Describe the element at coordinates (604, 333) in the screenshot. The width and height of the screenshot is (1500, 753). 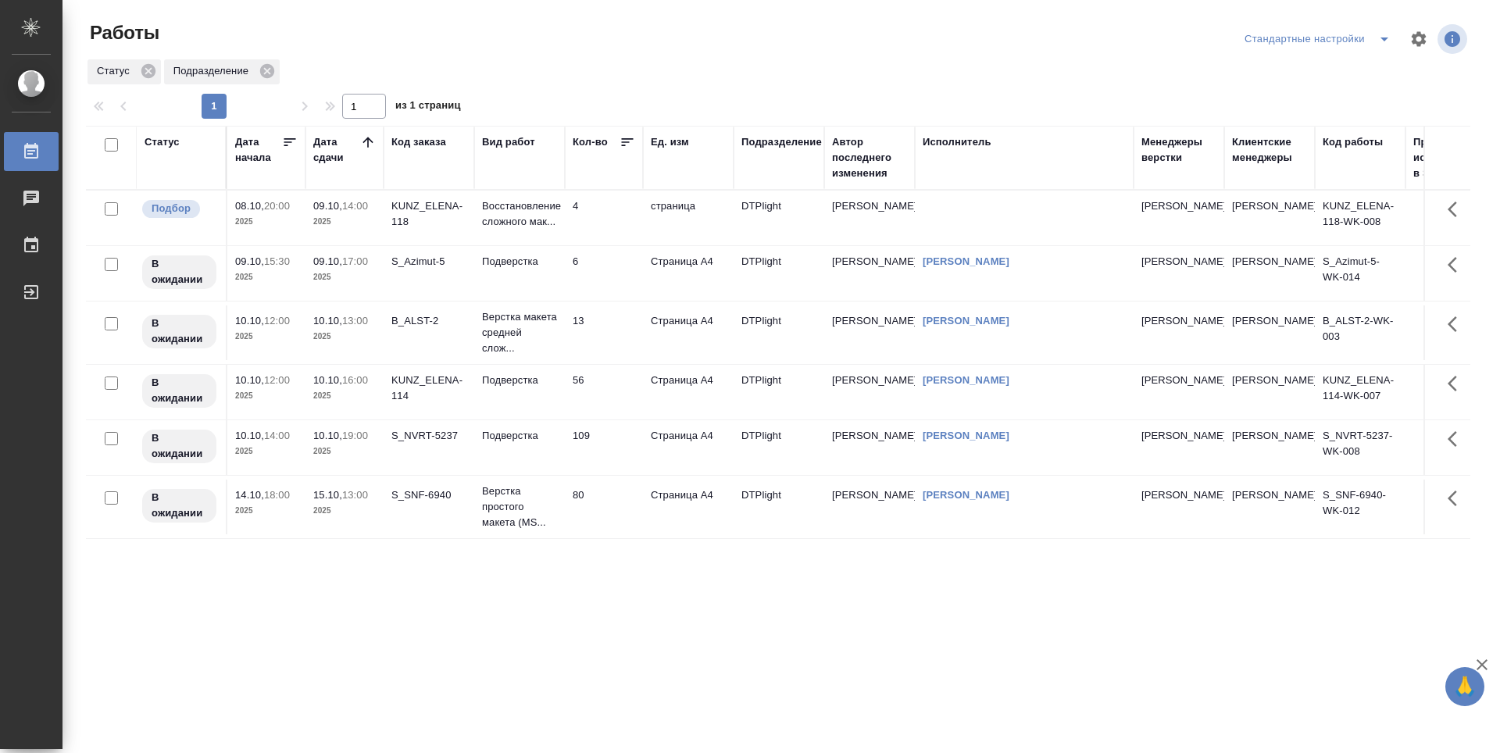
I see `td: 13` at that location.